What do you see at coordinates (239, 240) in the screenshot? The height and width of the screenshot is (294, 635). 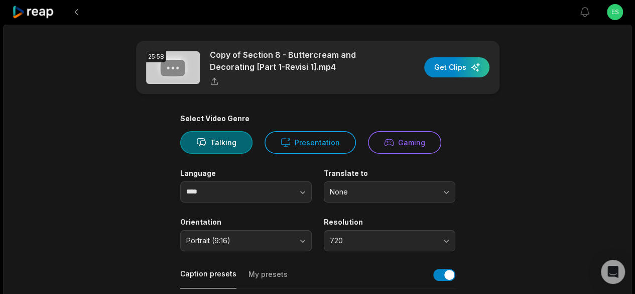 I see `span: Portrait (9:16)` at bounding box center [239, 240].